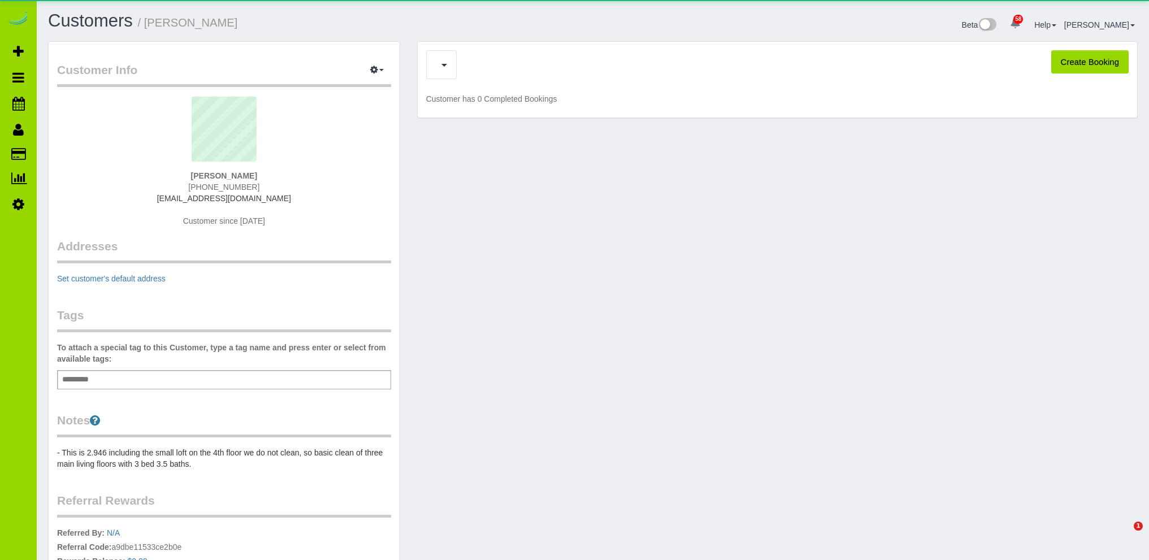 Image resolution: width=1149 pixels, height=560 pixels. What do you see at coordinates (1018, 19) in the screenshot?
I see `span: 58` at bounding box center [1018, 19].